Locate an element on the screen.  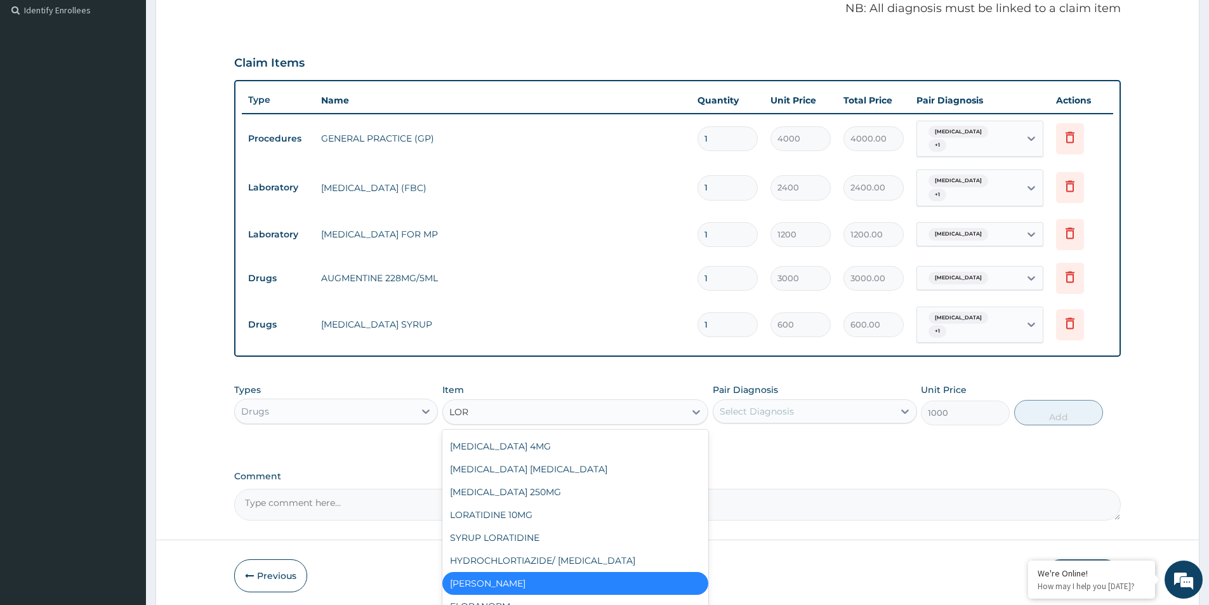
button: Add is located at coordinates (1058, 412).